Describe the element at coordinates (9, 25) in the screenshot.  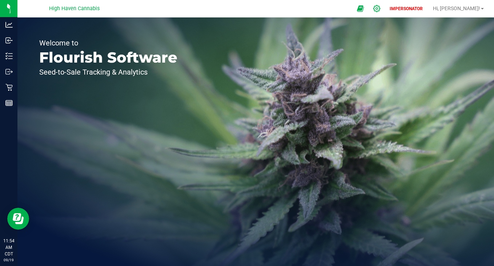
I see `inline-svg: Analytics` at that location.